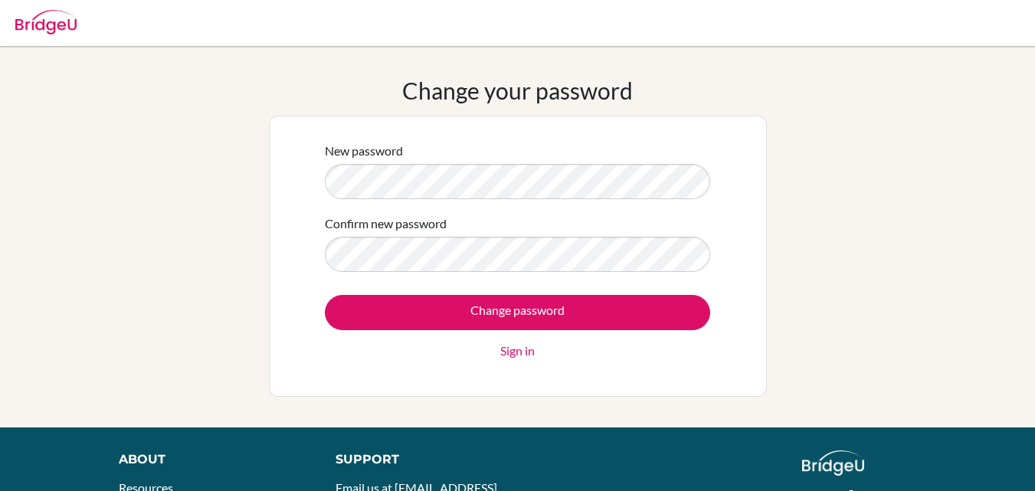  I want to click on div: About, so click(210, 460).